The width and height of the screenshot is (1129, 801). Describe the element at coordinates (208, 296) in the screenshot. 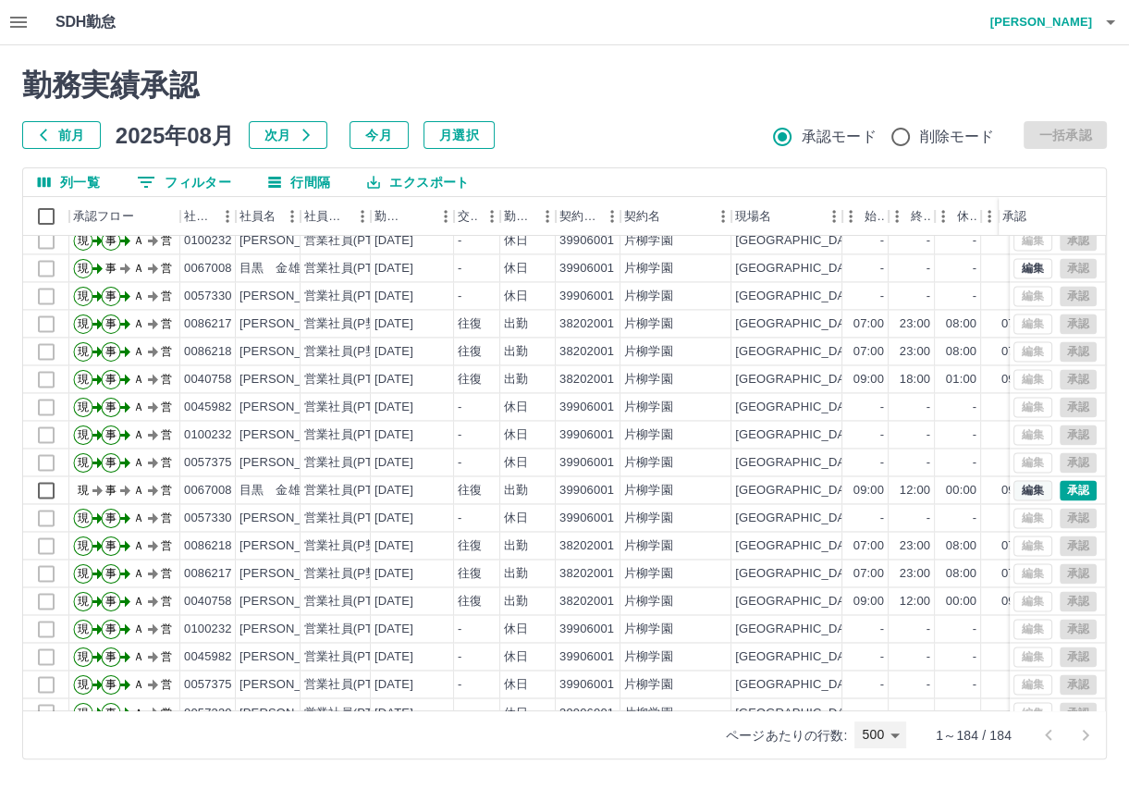

I see `div: 0057330` at that location.